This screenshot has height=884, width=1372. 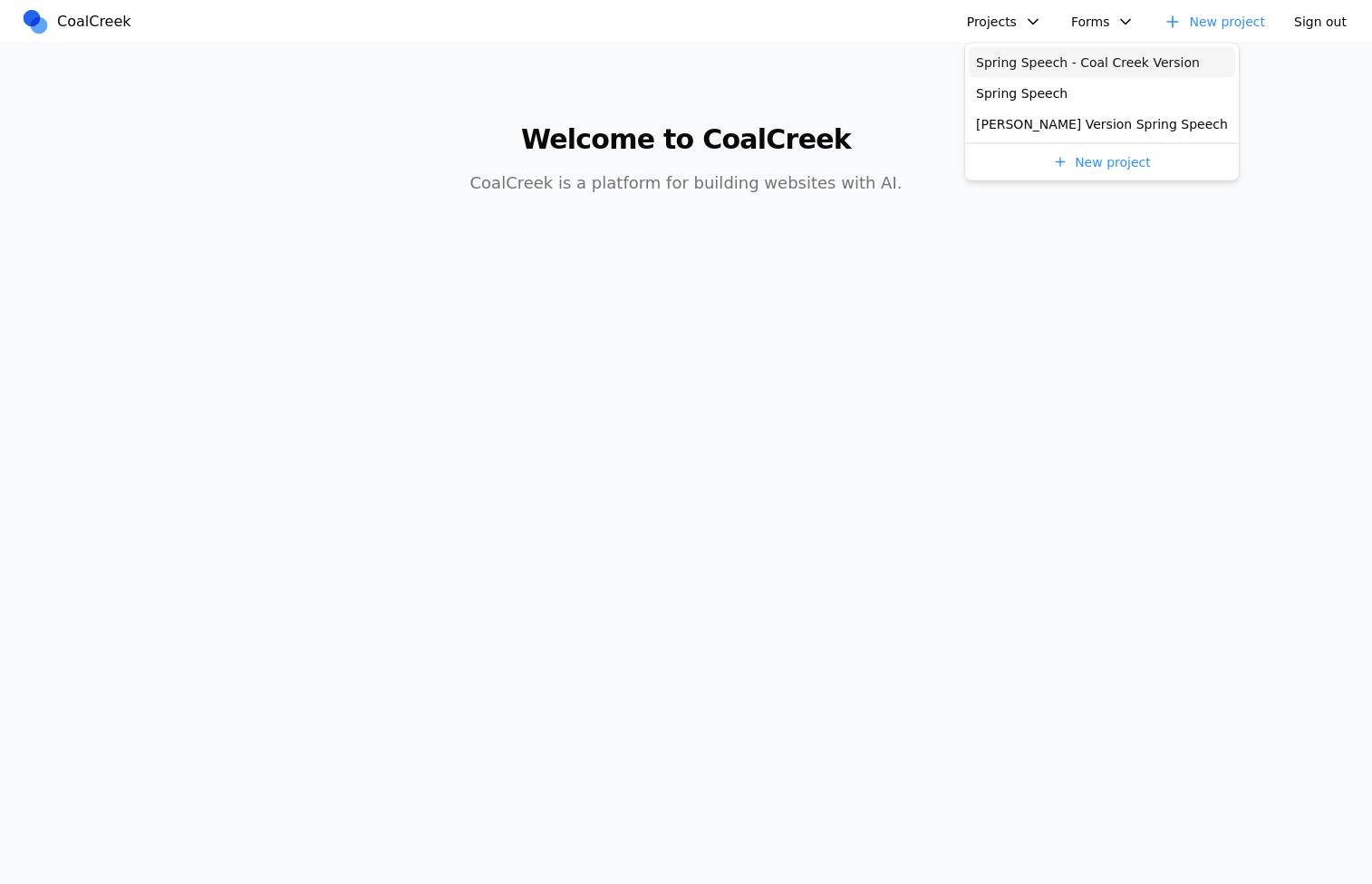 I want to click on button: Sign out, so click(x=1320, y=22).